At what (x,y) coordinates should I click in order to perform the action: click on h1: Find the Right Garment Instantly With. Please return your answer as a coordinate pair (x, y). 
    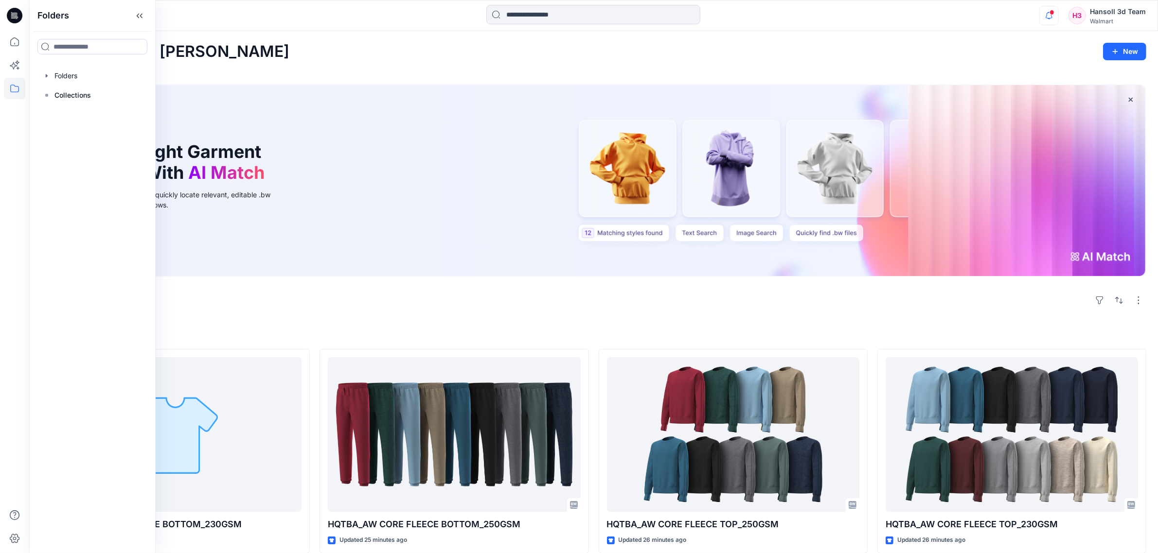
    Looking at the image, I should click on (167, 162).